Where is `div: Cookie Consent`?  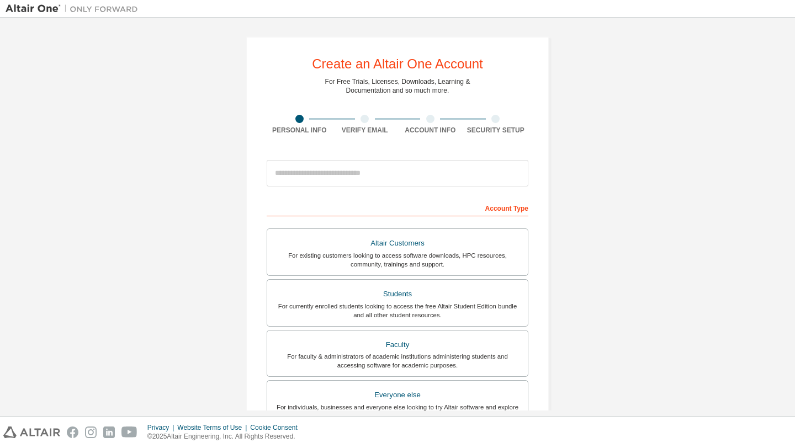 div: Cookie Consent is located at coordinates (277, 428).